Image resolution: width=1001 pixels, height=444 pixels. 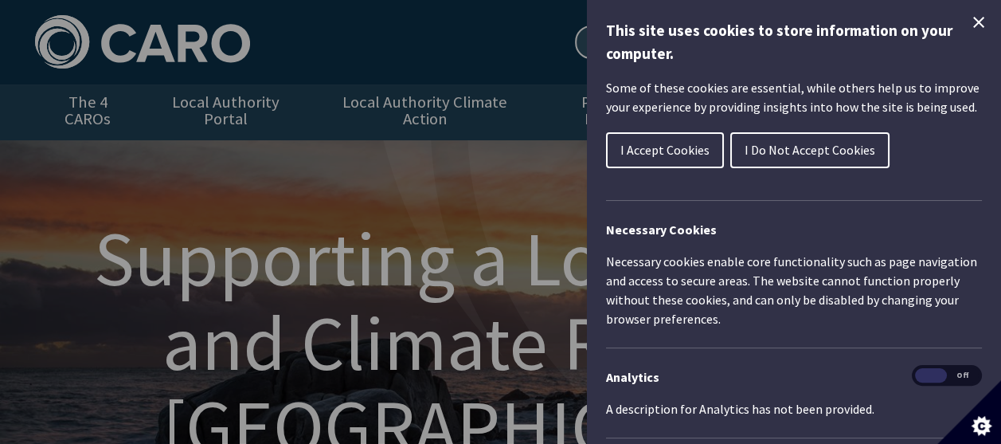 I want to click on span: I Accept Cookies, so click(x=665, y=150).